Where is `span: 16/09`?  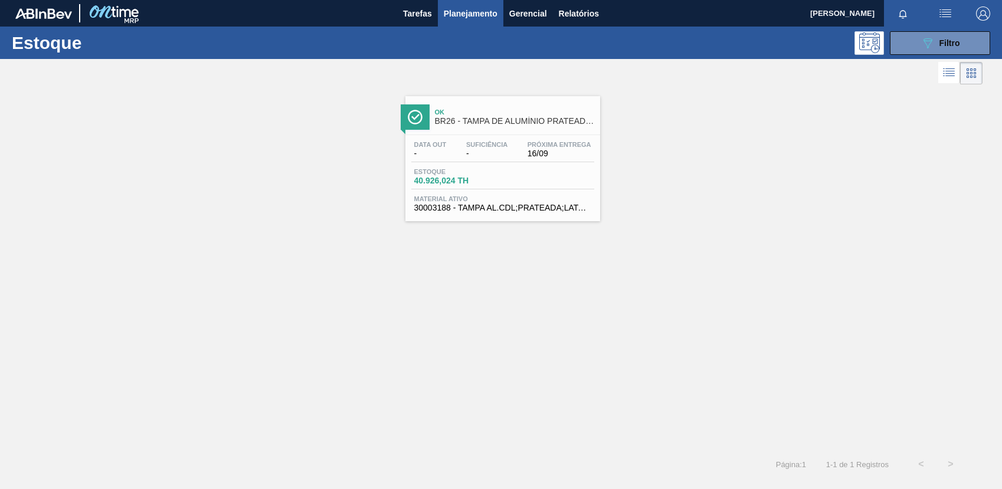 span: 16/09 is located at coordinates (560, 153).